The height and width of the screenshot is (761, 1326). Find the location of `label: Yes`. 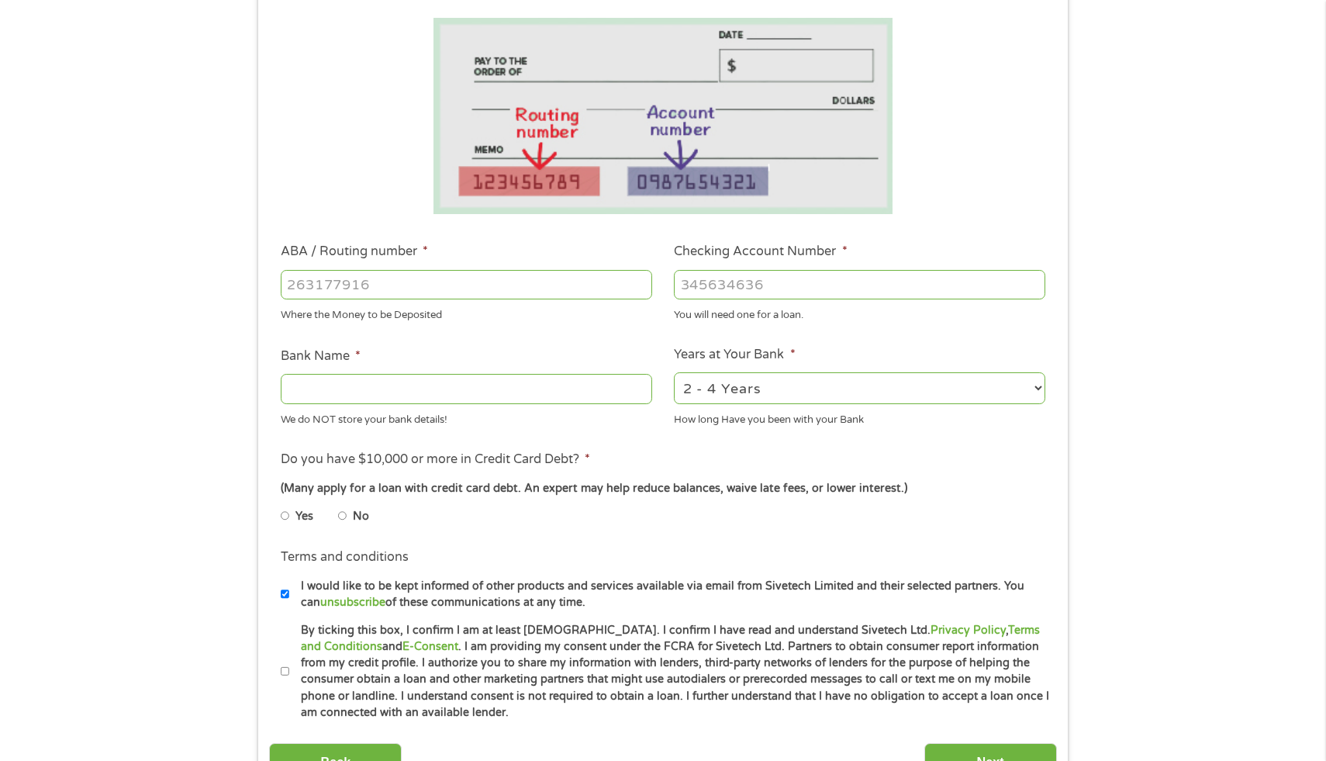

label: Yes is located at coordinates (304, 516).